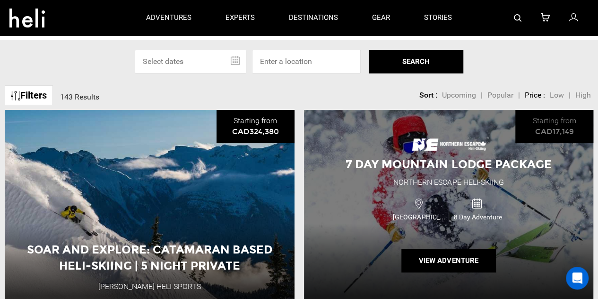 The image size is (598, 299). I want to click on a: Filters, so click(29, 95).